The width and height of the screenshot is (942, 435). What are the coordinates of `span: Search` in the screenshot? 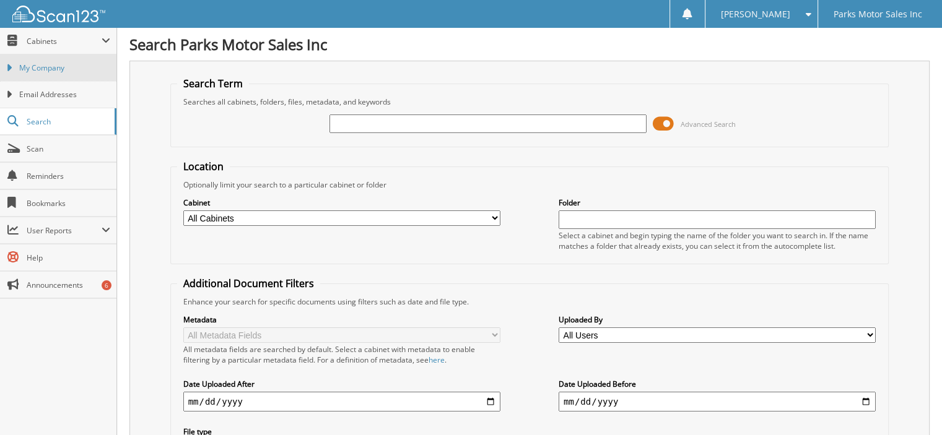 It's located at (67, 121).